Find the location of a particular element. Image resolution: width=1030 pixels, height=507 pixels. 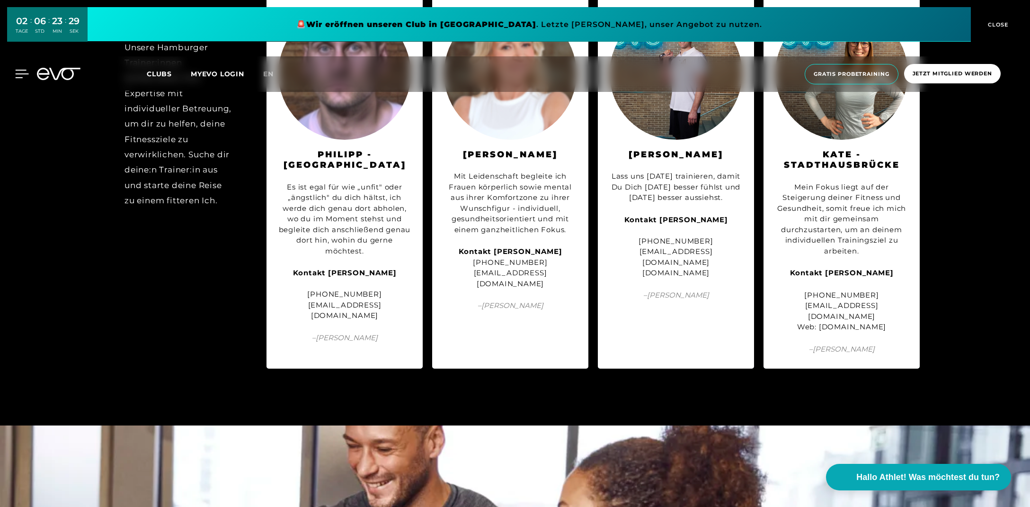

a: Jetzt Mitglied werden is located at coordinates (953, 74).